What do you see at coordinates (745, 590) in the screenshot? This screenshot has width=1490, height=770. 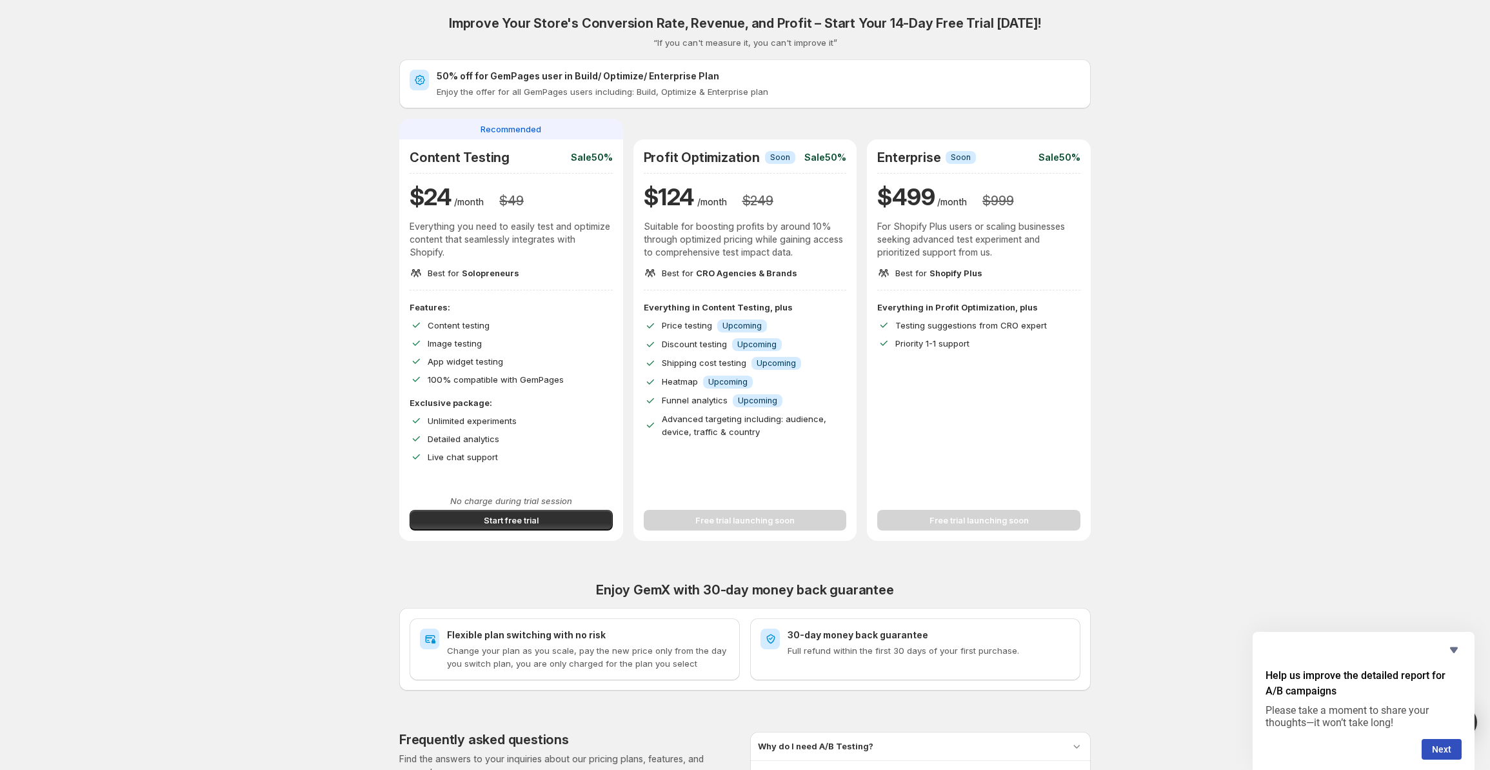 I see `h2: Enjoy GemX with 30-day money back guarantee` at bounding box center [745, 590].